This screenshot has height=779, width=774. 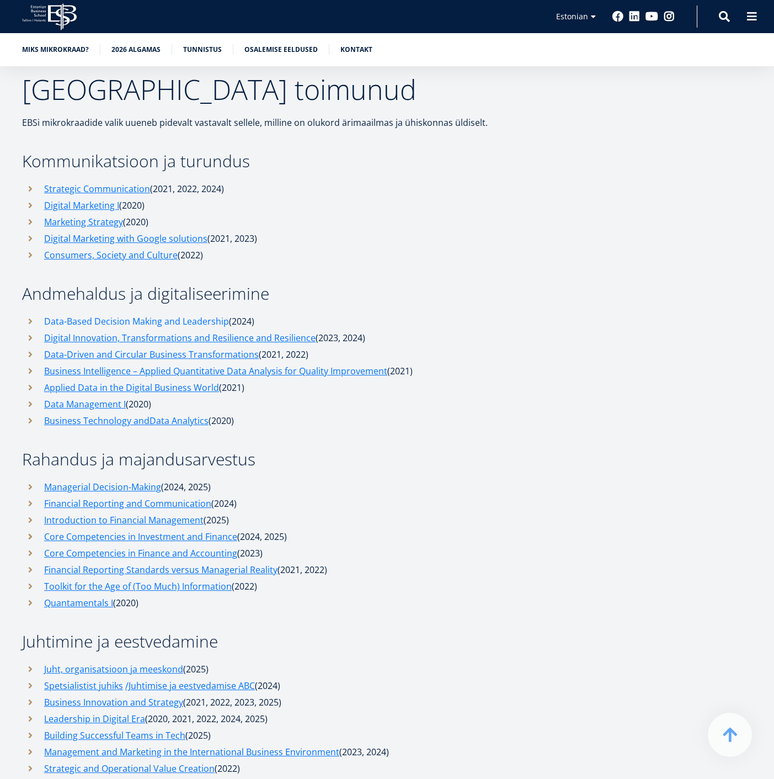 What do you see at coordinates (284, 189) in the screenshot?
I see `li: (2021, 2022, 2024)` at bounding box center [284, 189].